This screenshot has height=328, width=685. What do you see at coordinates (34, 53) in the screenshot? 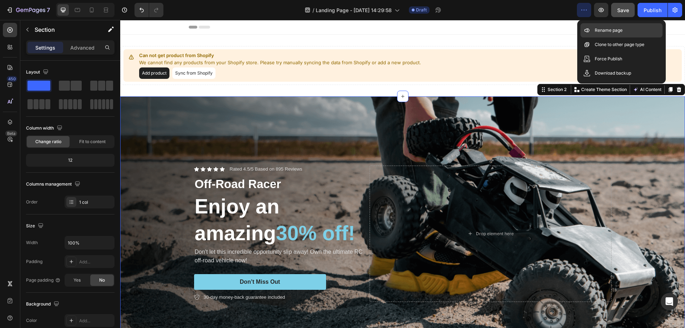
I see `button: Add product` at bounding box center [34, 53].